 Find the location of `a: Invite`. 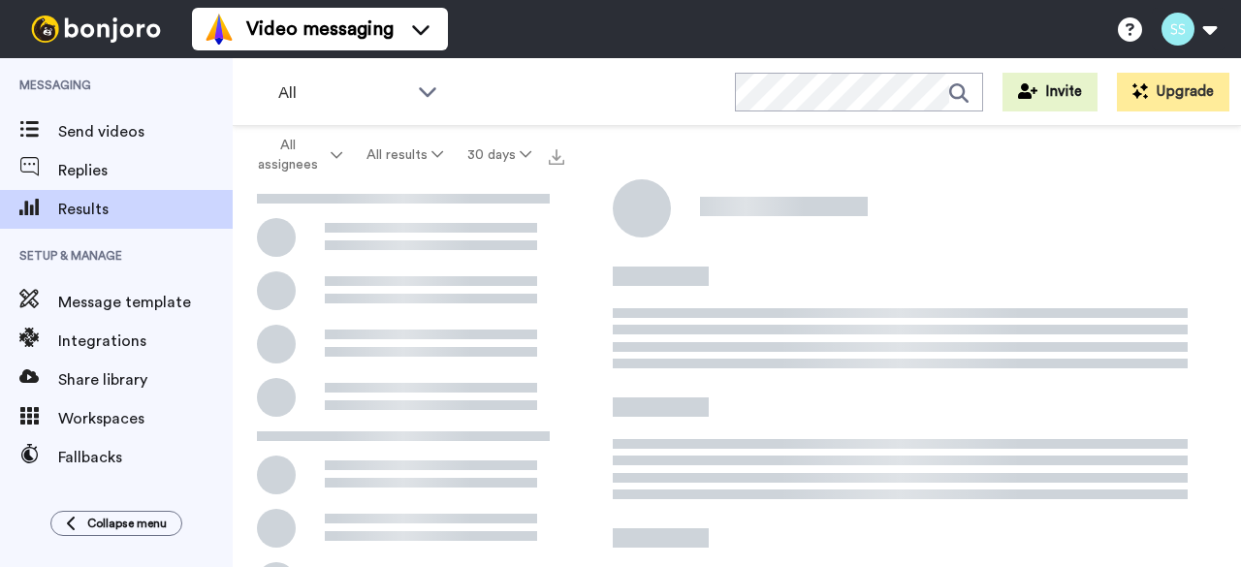

a: Invite is located at coordinates (1050, 92).